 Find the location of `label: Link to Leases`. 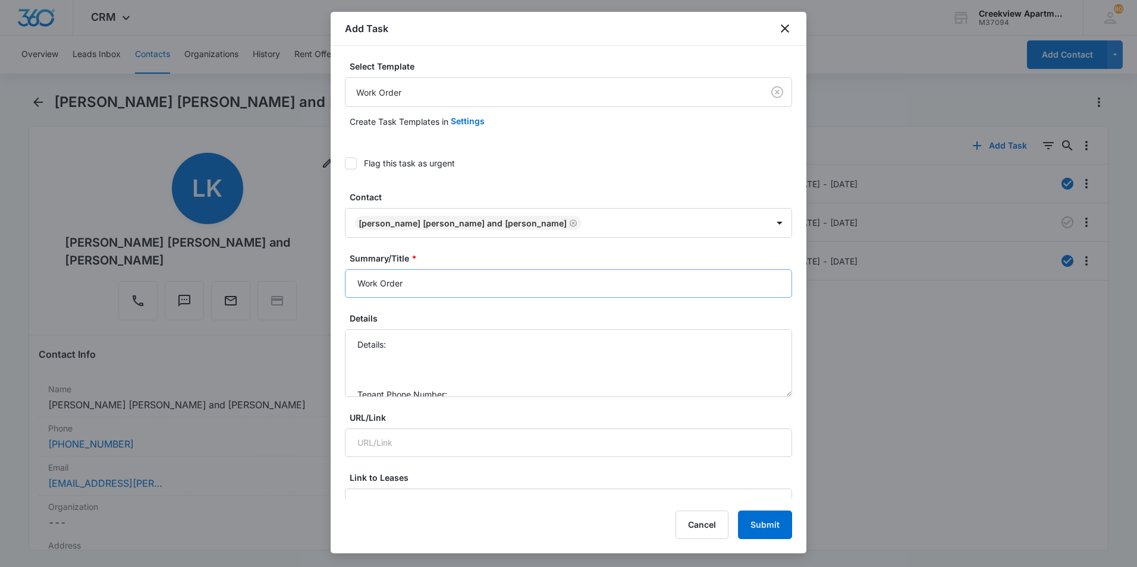

label: Link to Leases is located at coordinates (573, 478).